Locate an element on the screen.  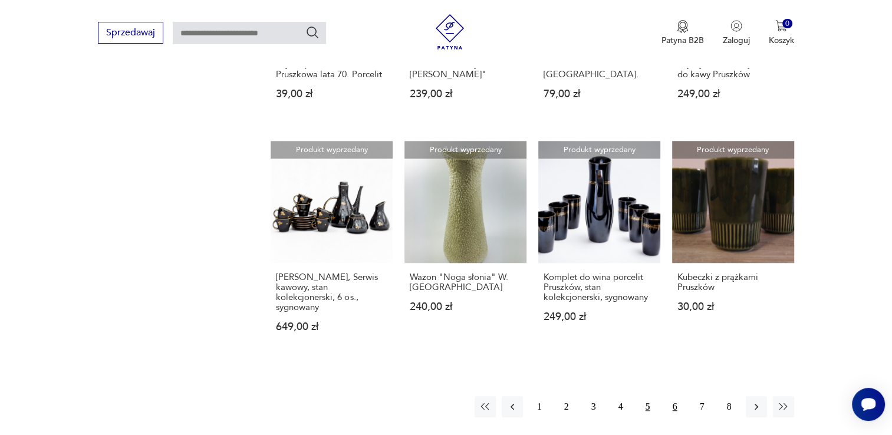
button: Szukaj is located at coordinates (313, 32).